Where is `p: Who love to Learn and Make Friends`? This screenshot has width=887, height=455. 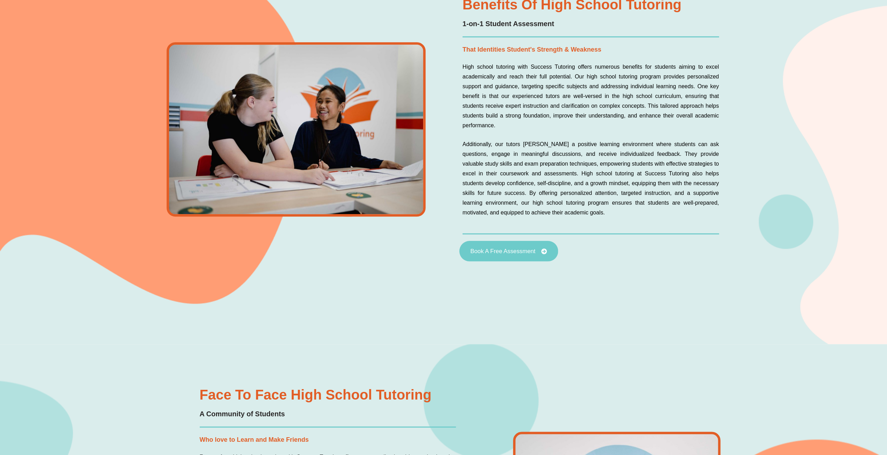 p: Who love to Learn and Make Friends is located at coordinates (328, 439).